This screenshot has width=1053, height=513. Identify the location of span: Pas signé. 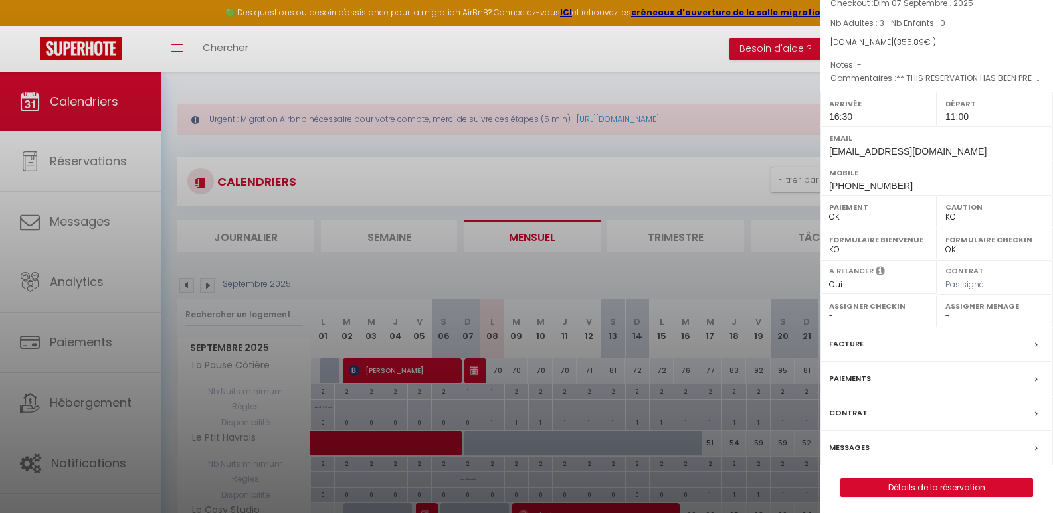
(964, 284).